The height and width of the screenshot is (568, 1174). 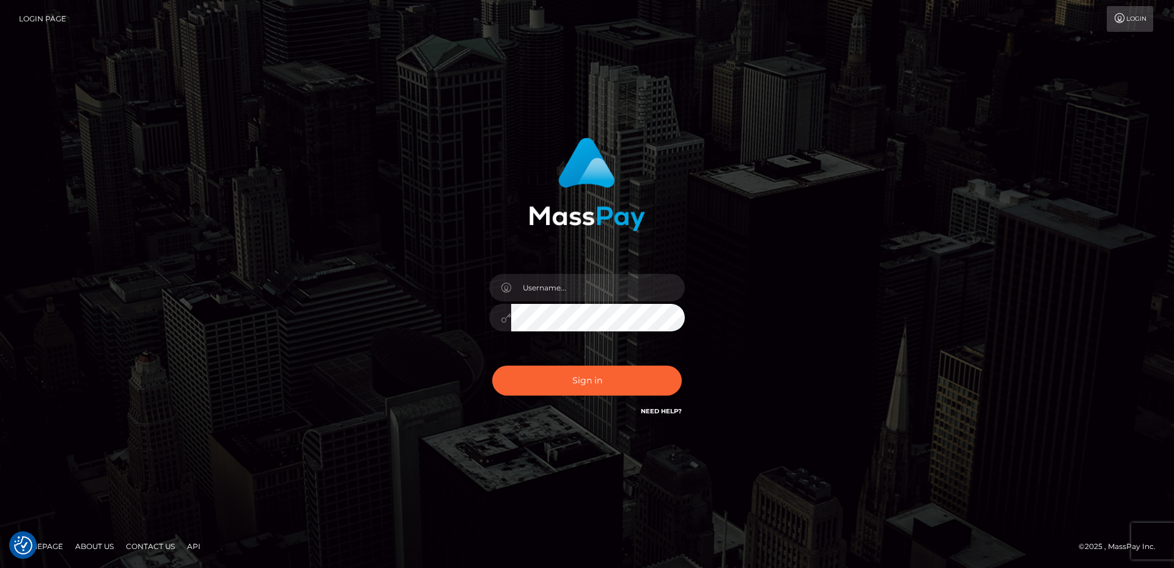 What do you see at coordinates (587, 380) in the screenshot?
I see `button: Sign in` at bounding box center [587, 380].